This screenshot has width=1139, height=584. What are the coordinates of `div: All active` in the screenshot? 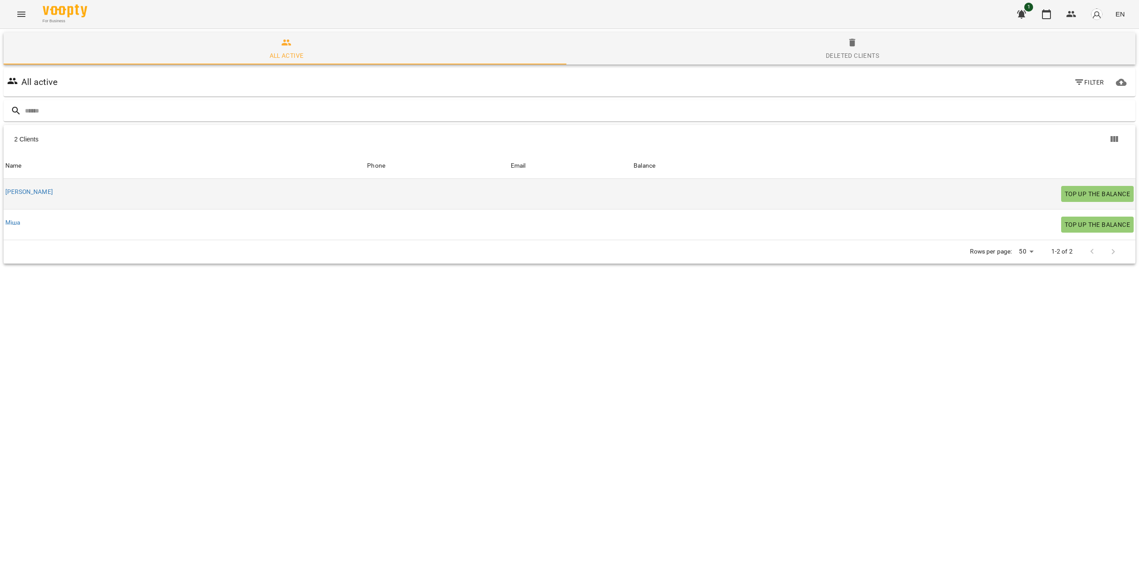 It's located at (287, 56).